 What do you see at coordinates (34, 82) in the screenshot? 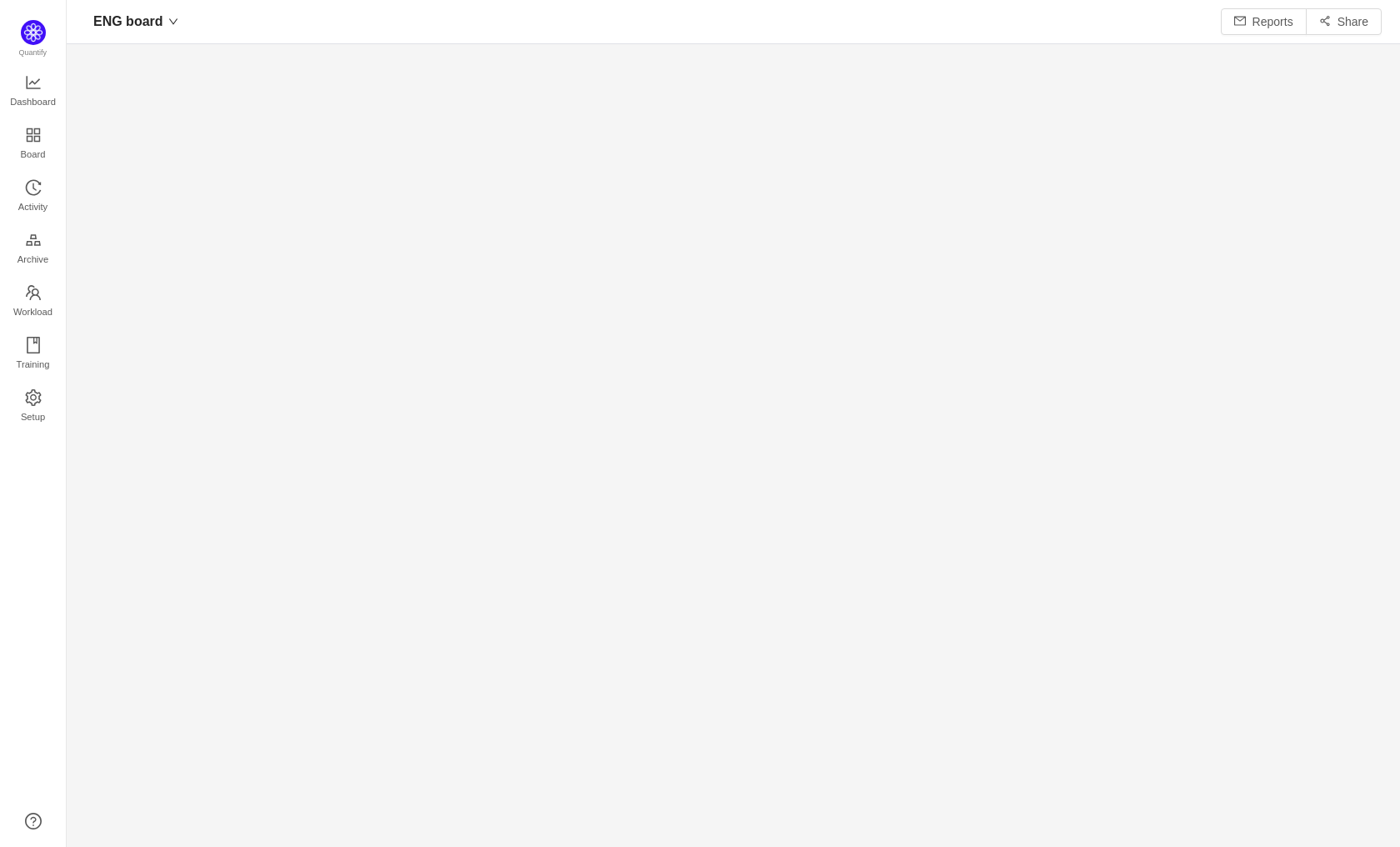
I see `i: icon: line-chart` at bounding box center [34, 82].